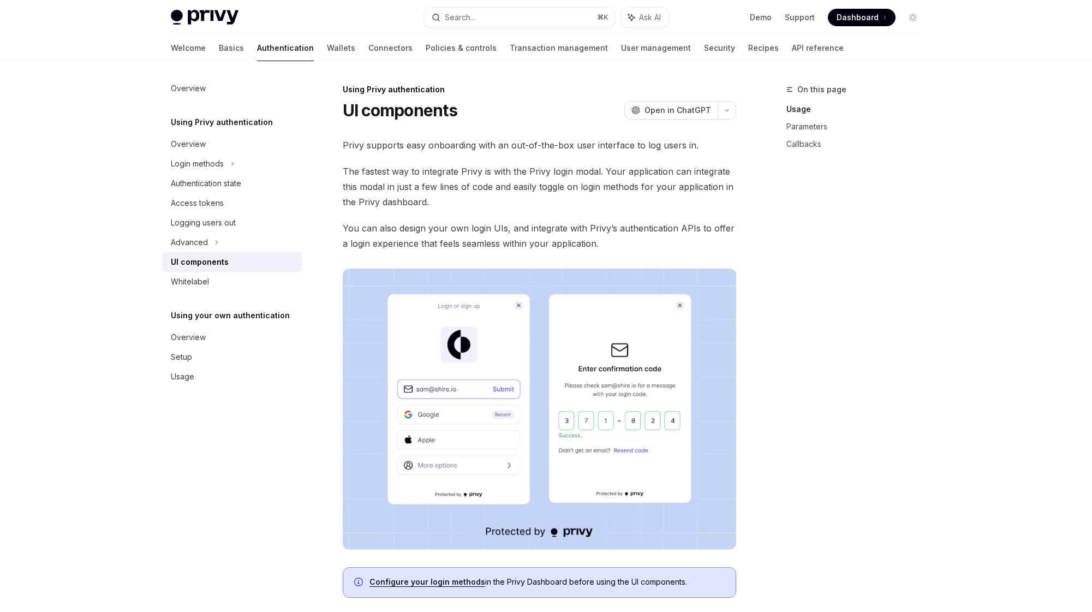 This screenshot has height=612, width=1092. I want to click on svg: Info, so click(359, 583).